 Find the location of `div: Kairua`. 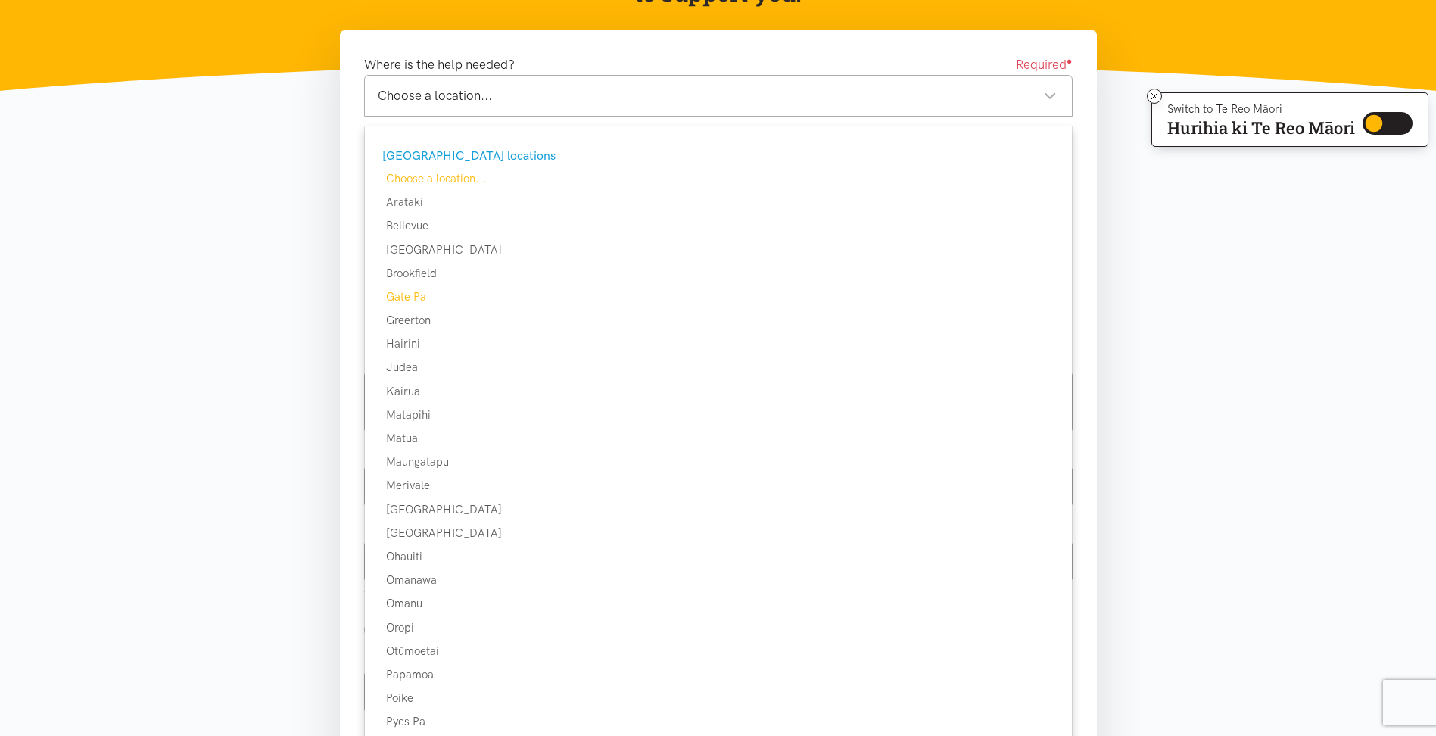

div: Kairua is located at coordinates (718, 391).